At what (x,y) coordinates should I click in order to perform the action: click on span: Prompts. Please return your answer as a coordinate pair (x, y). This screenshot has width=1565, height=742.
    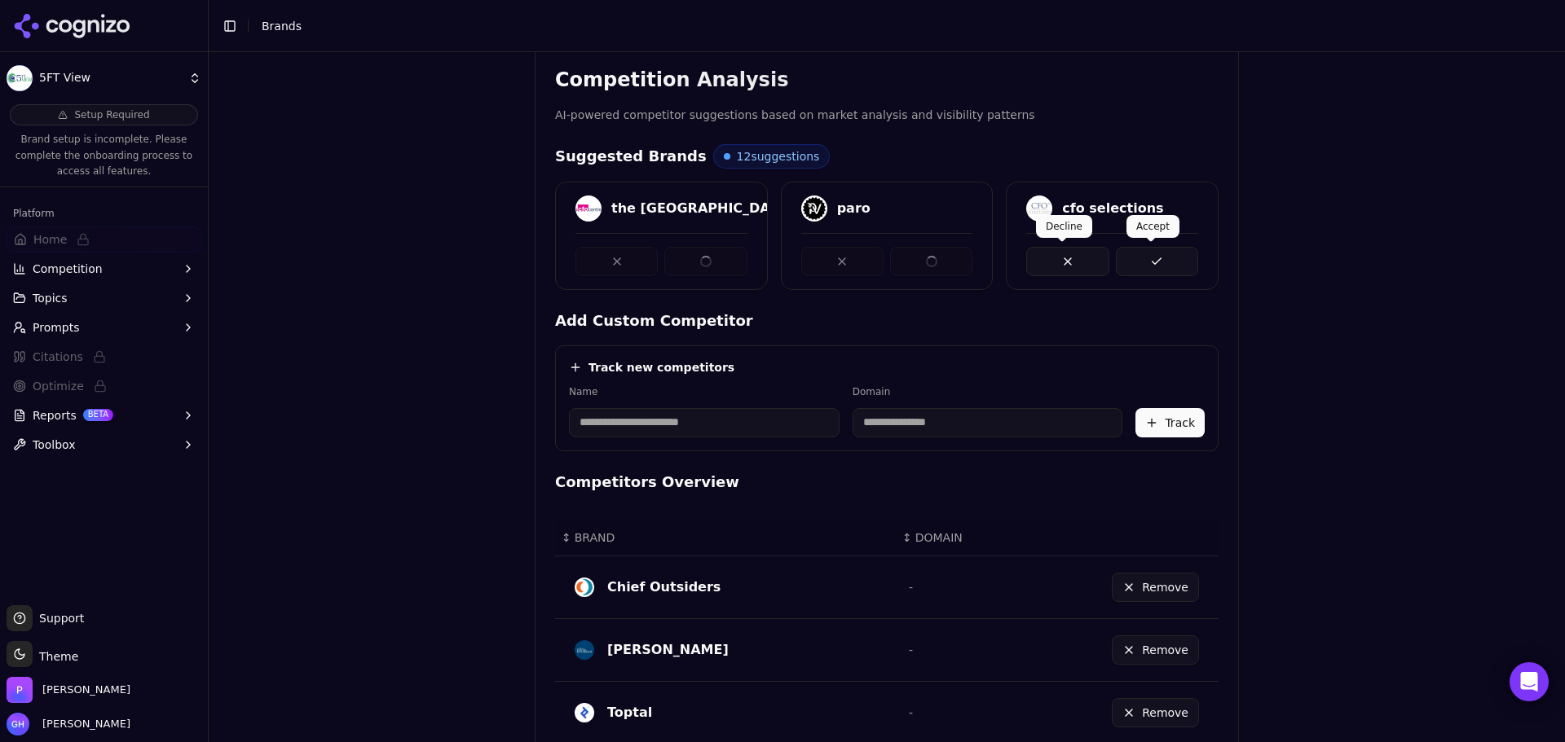
    Looking at the image, I should click on (56, 328).